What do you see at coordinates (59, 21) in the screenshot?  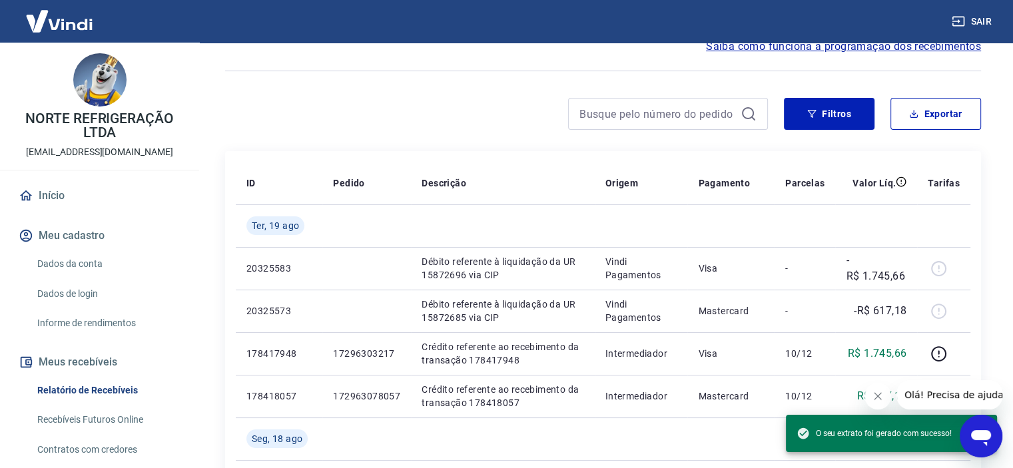 I see `img: Vindi` at bounding box center [59, 21].